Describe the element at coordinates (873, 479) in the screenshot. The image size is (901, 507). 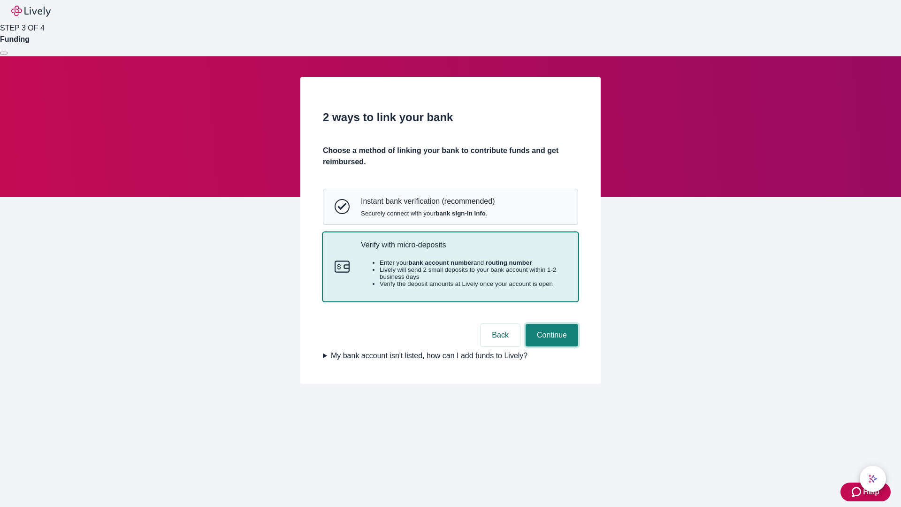
I see `button: chat` at that location.